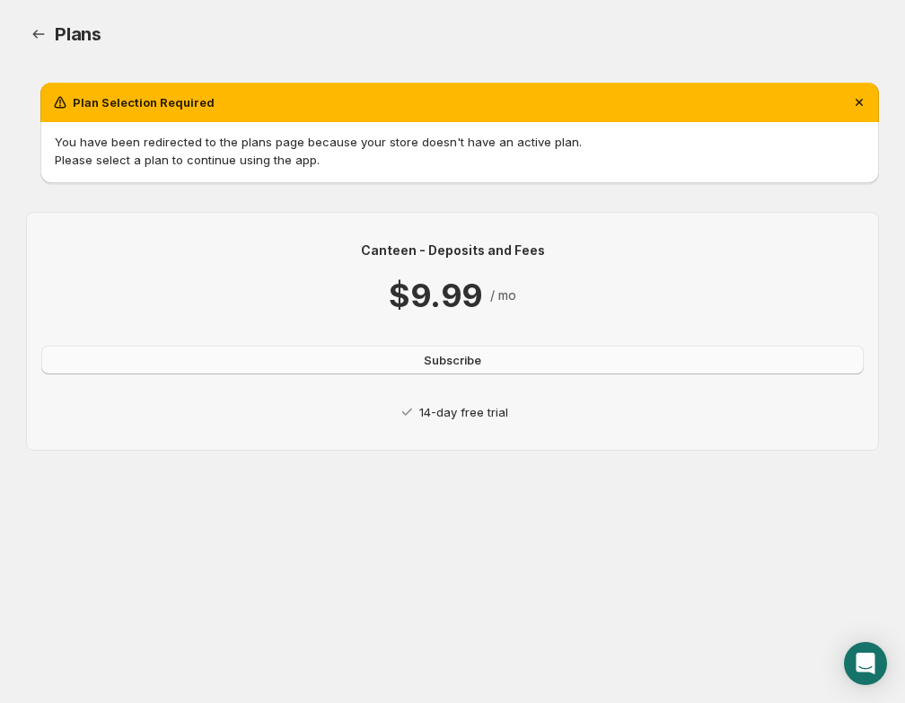  I want to click on p: / mo, so click(503, 295).